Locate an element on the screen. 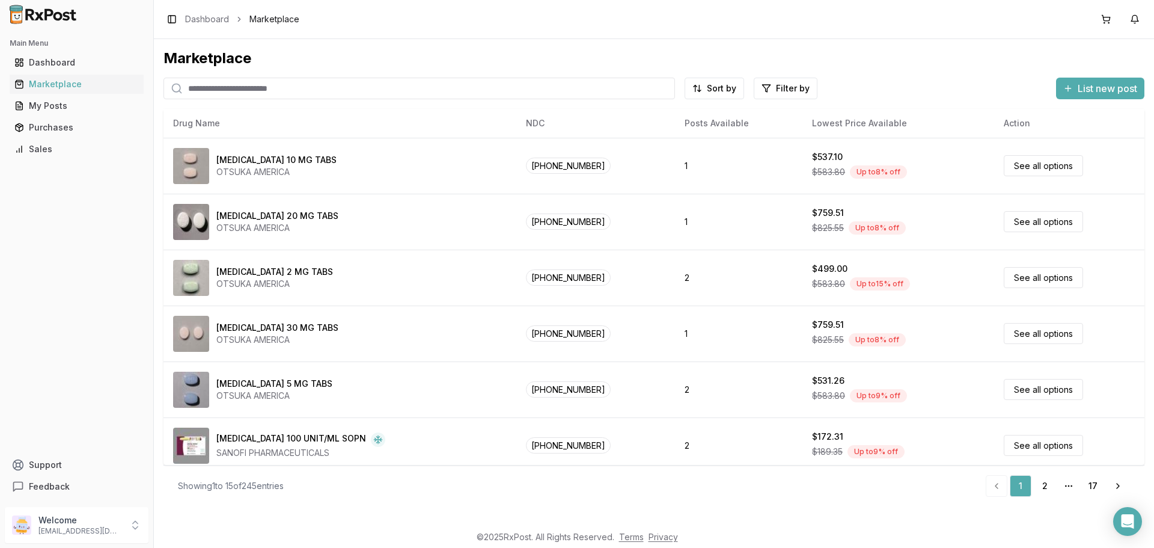 Image resolution: width=1154 pixels, height=548 pixels. div: $172.31 is located at coordinates (828, 436).